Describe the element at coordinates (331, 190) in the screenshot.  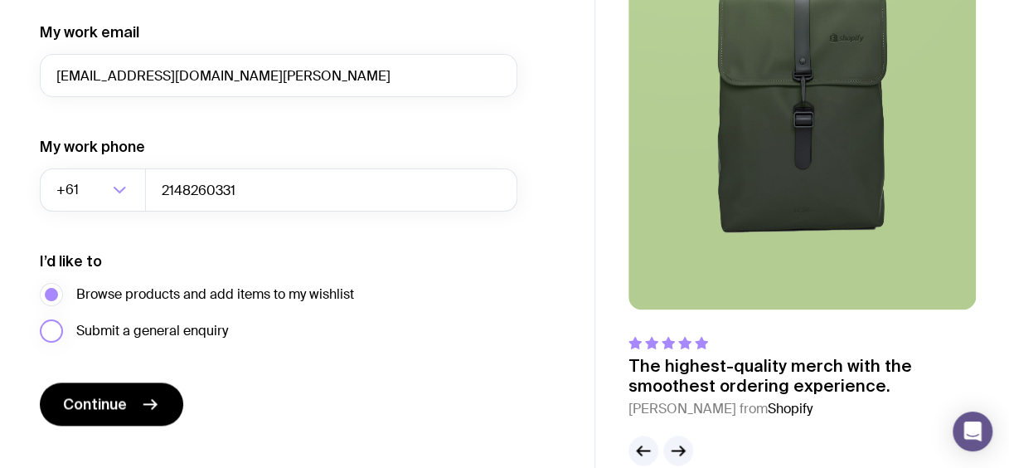
I see `input: 0400123456` at that location.